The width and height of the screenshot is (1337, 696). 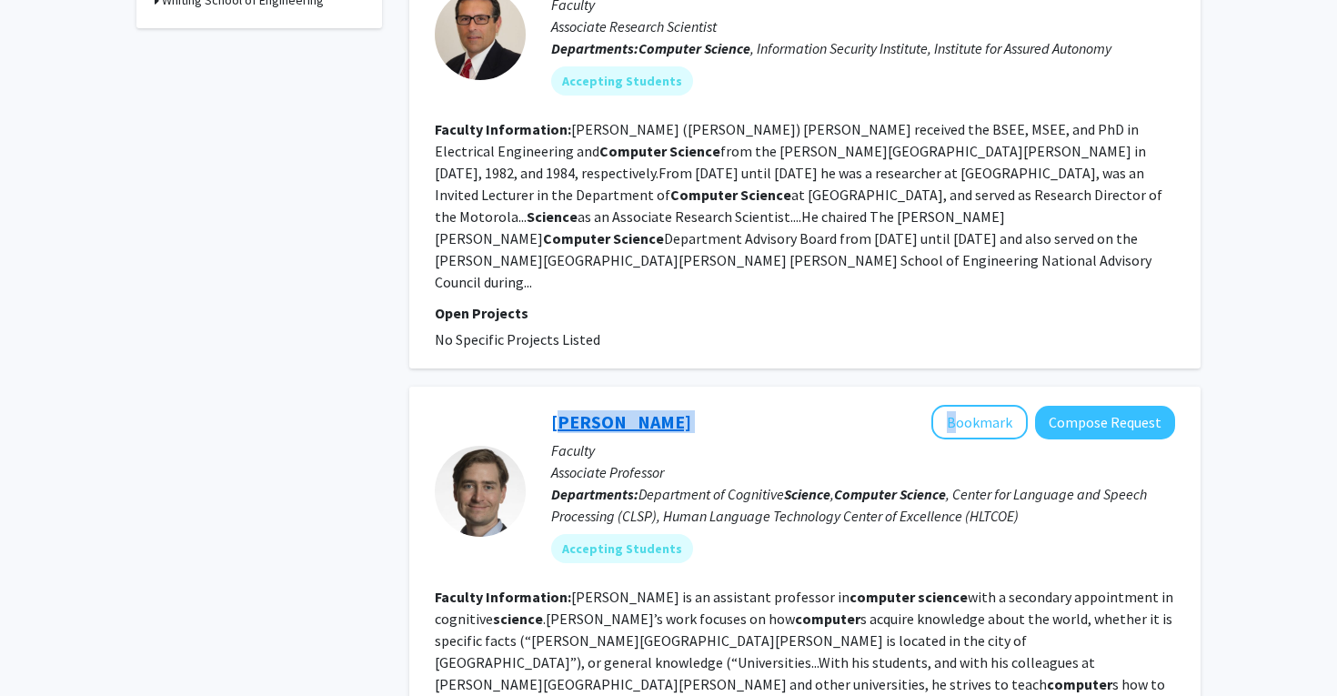 I want to click on button: Compose Request to Ben Van Durme, so click(x=1105, y=422).